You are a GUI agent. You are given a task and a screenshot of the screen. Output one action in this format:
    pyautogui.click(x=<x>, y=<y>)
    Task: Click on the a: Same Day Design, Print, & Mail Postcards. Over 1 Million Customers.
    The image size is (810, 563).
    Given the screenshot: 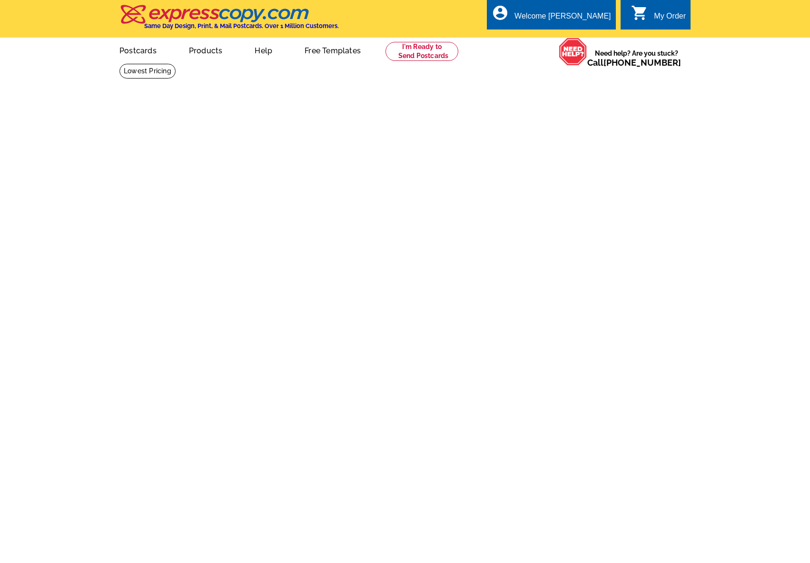 What is the action you would take?
    pyautogui.click(x=229, y=20)
    